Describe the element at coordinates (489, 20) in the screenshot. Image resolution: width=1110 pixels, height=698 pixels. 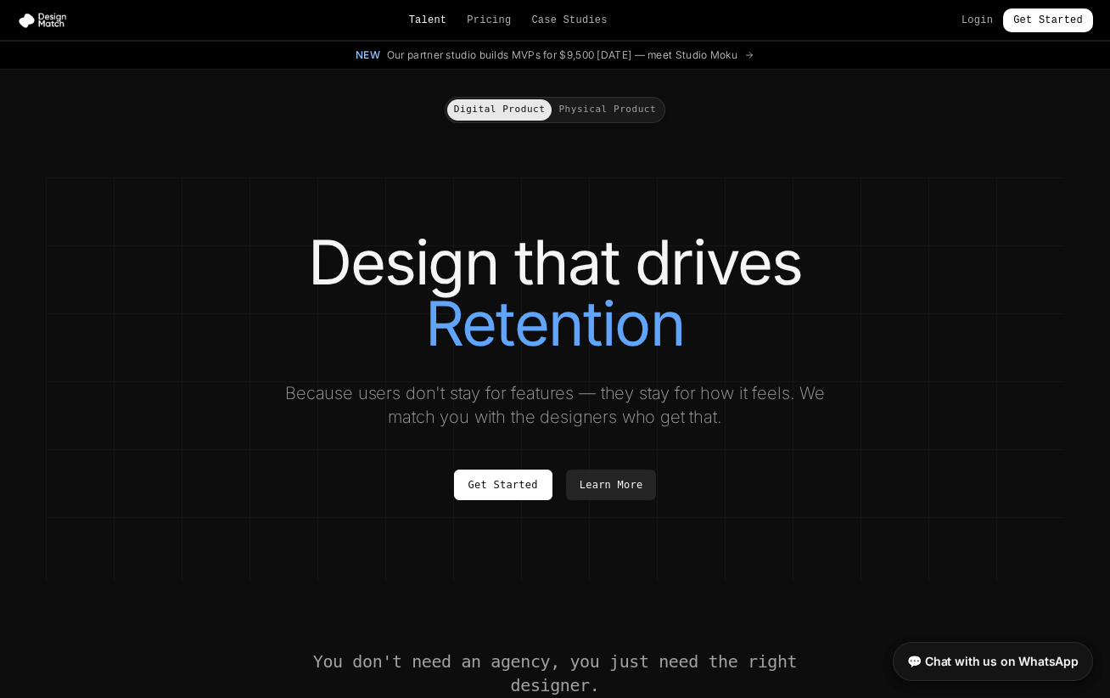
I see `a: Pricing` at that location.